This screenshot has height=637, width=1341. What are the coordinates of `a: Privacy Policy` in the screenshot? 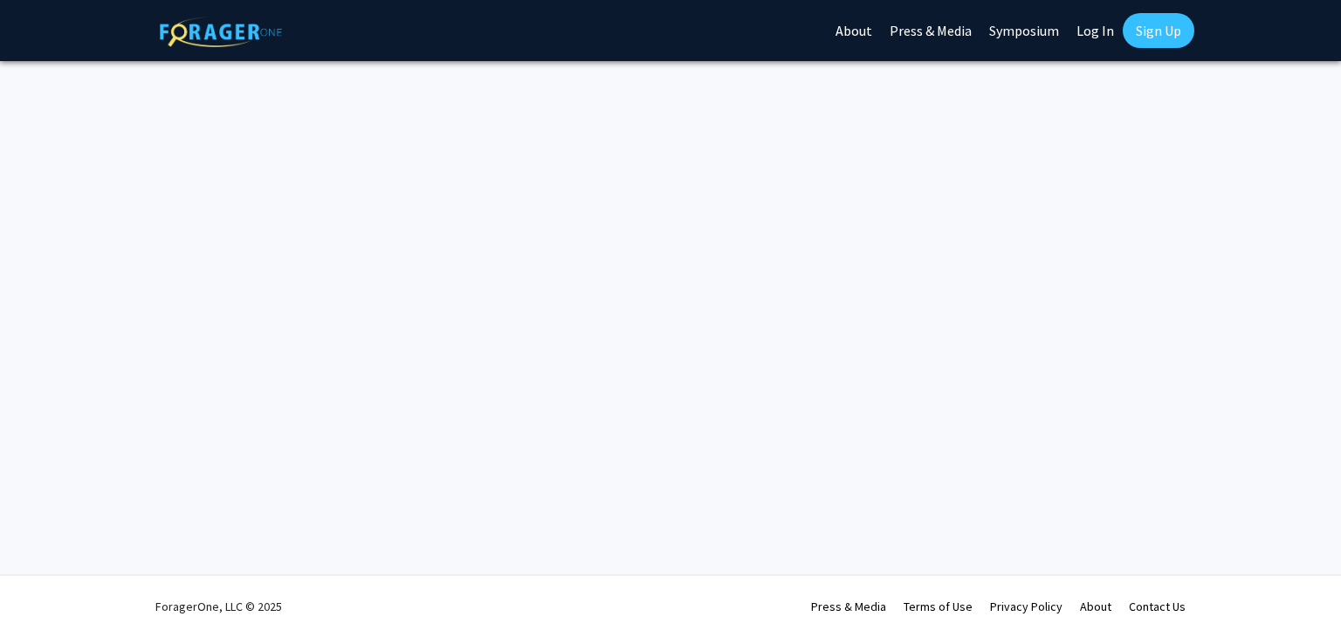 It's located at (1026, 607).